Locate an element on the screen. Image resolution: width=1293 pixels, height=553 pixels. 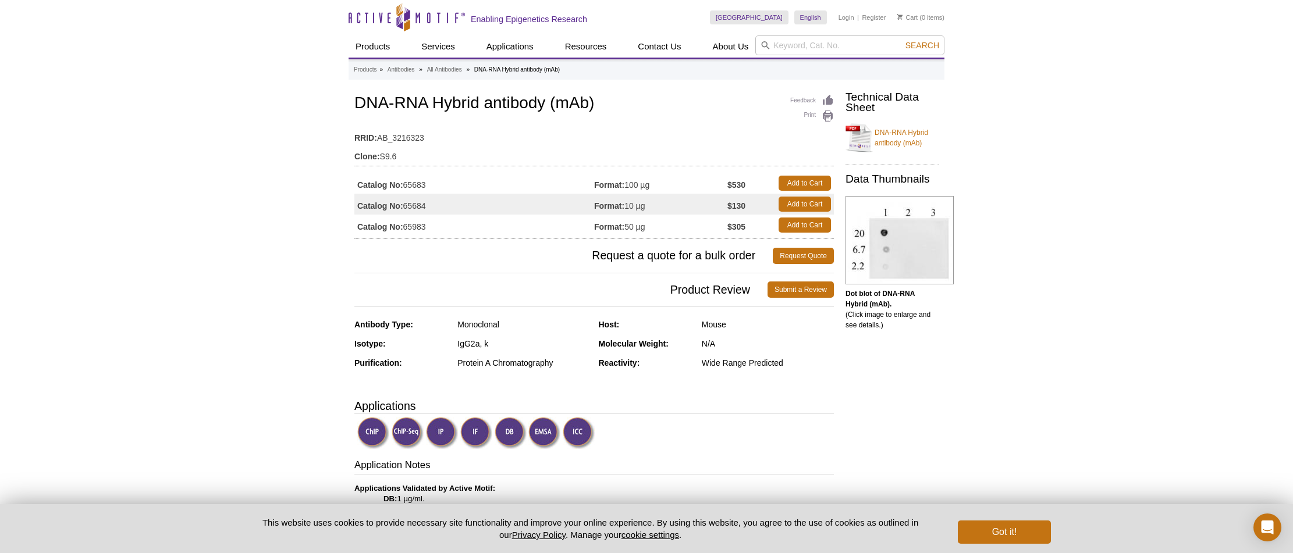
strong: Reactivity: is located at coordinates (619, 363).